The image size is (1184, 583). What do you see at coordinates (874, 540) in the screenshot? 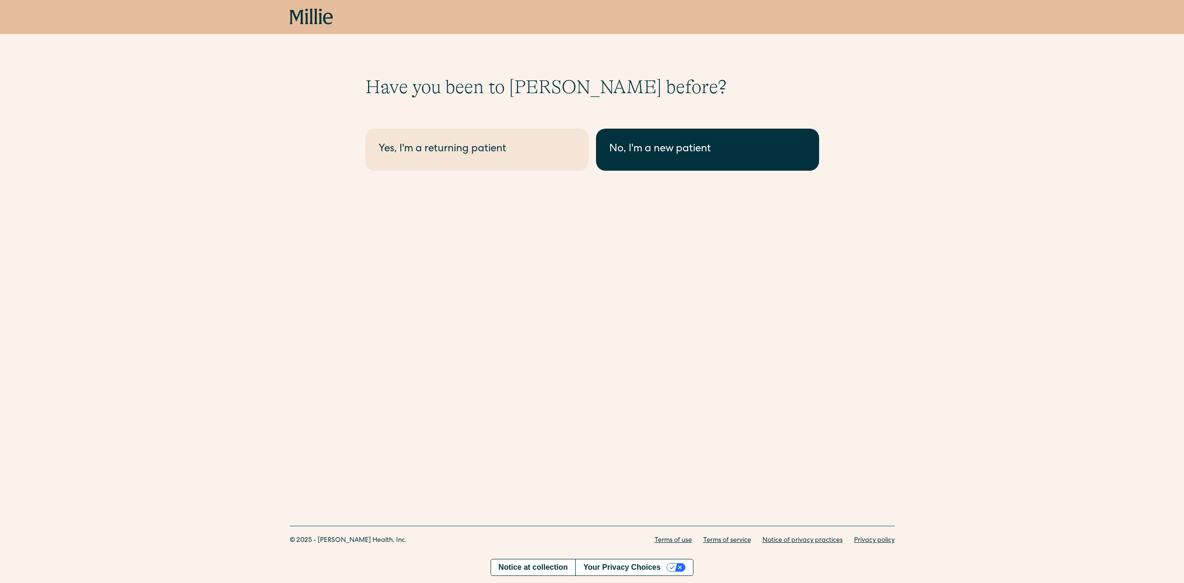
I see `a: Privacy policy` at bounding box center [874, 540].